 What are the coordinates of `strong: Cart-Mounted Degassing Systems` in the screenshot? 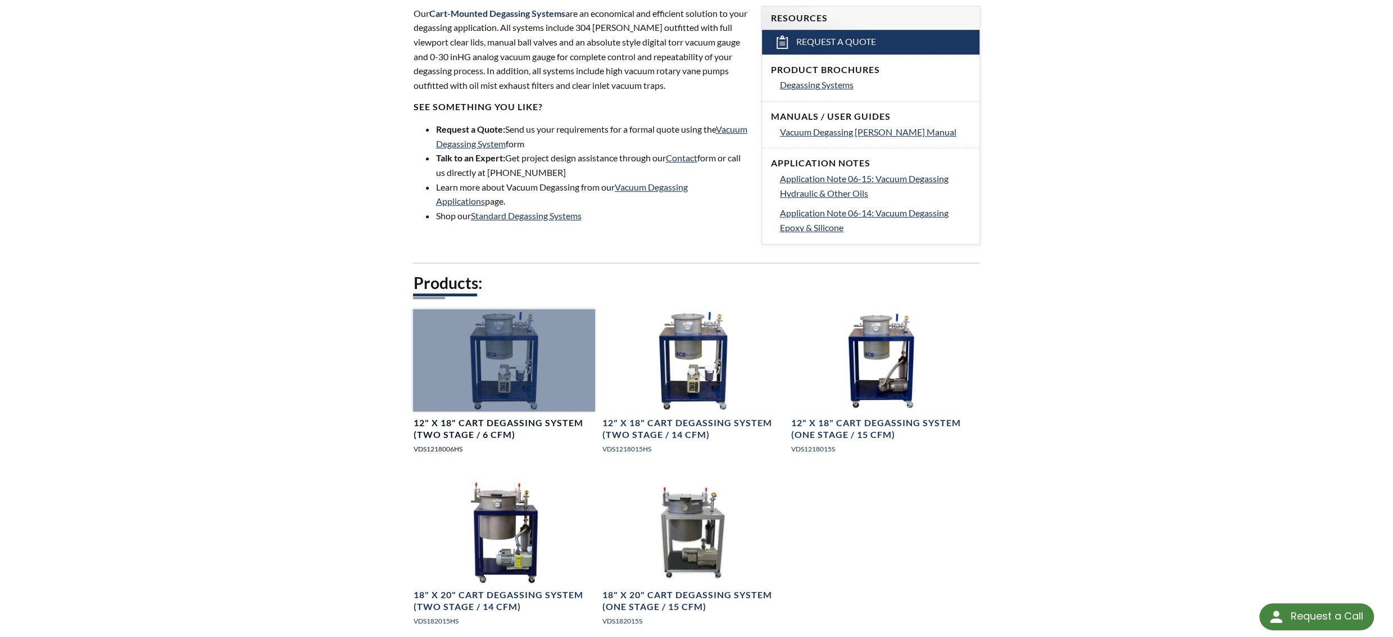 It's located at (497, 13).